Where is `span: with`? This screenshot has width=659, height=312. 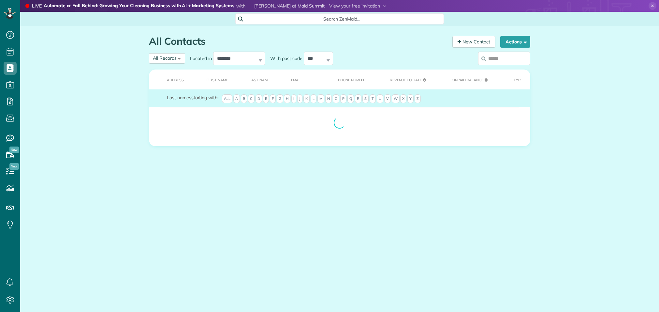 span: with is located at coordinates (241, 6).